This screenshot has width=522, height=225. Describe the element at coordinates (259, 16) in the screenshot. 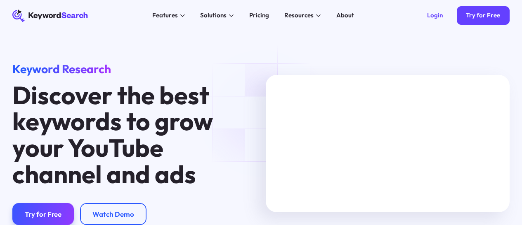

I see `a: Pricing` at that location.